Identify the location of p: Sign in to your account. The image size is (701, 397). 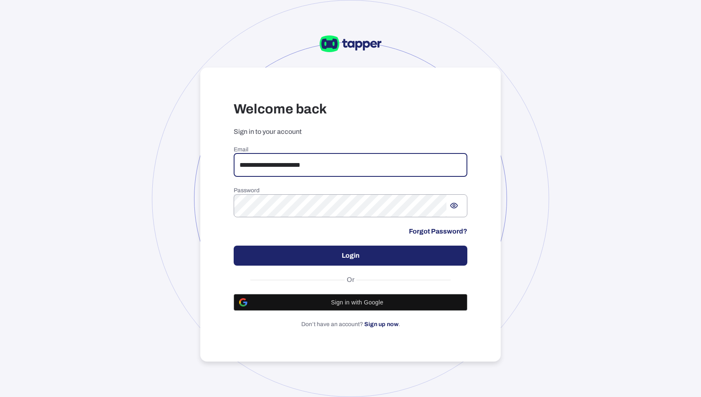
(350, 132).